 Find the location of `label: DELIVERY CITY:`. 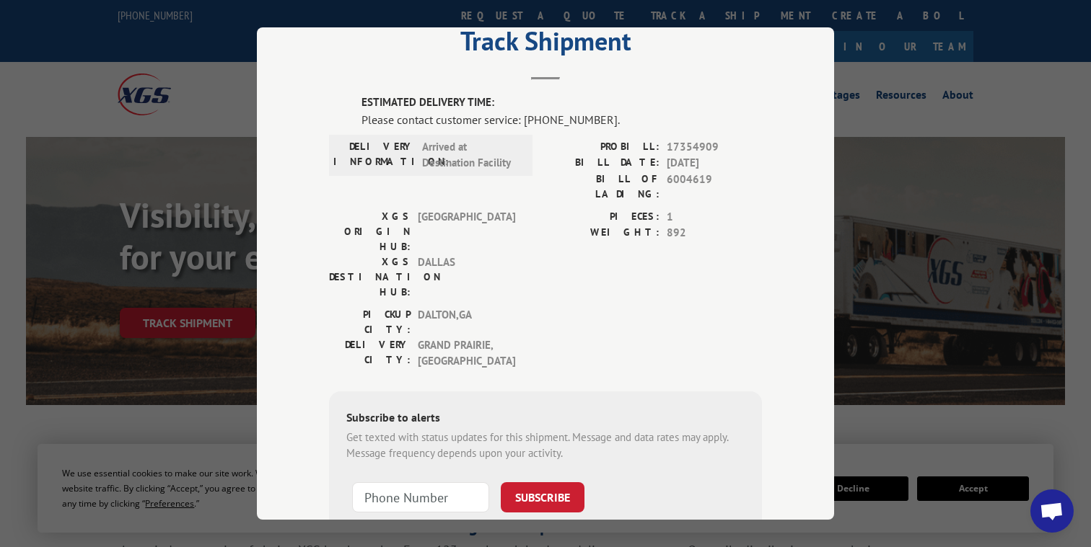

label: DELIVERY CITY: is located at coordinates (369, 353).